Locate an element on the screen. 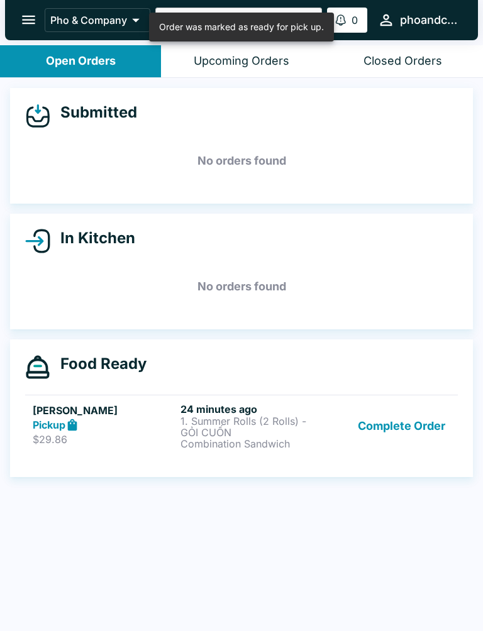  p: Combination Sandwich is located at coordinates (251, 444).